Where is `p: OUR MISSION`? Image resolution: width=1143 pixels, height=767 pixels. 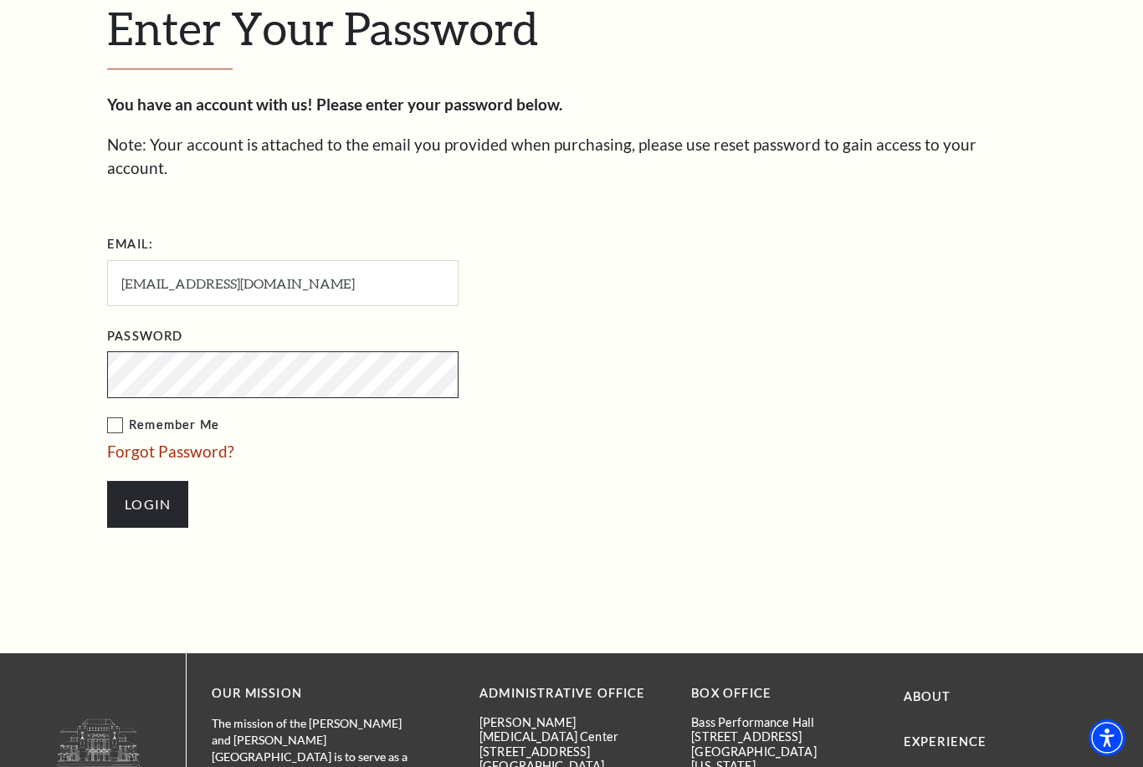 p: OUR MISSION is located at coordinates (316, 694).